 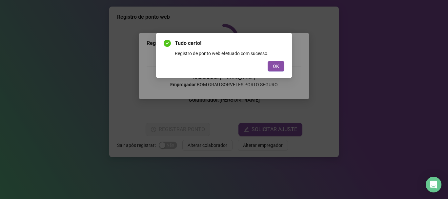 What do you see at coordinates (230, 53) in the screenshot?
I see `div: Registro de ponto web efetuado com sucesso.` at bounding box center [230, 53].